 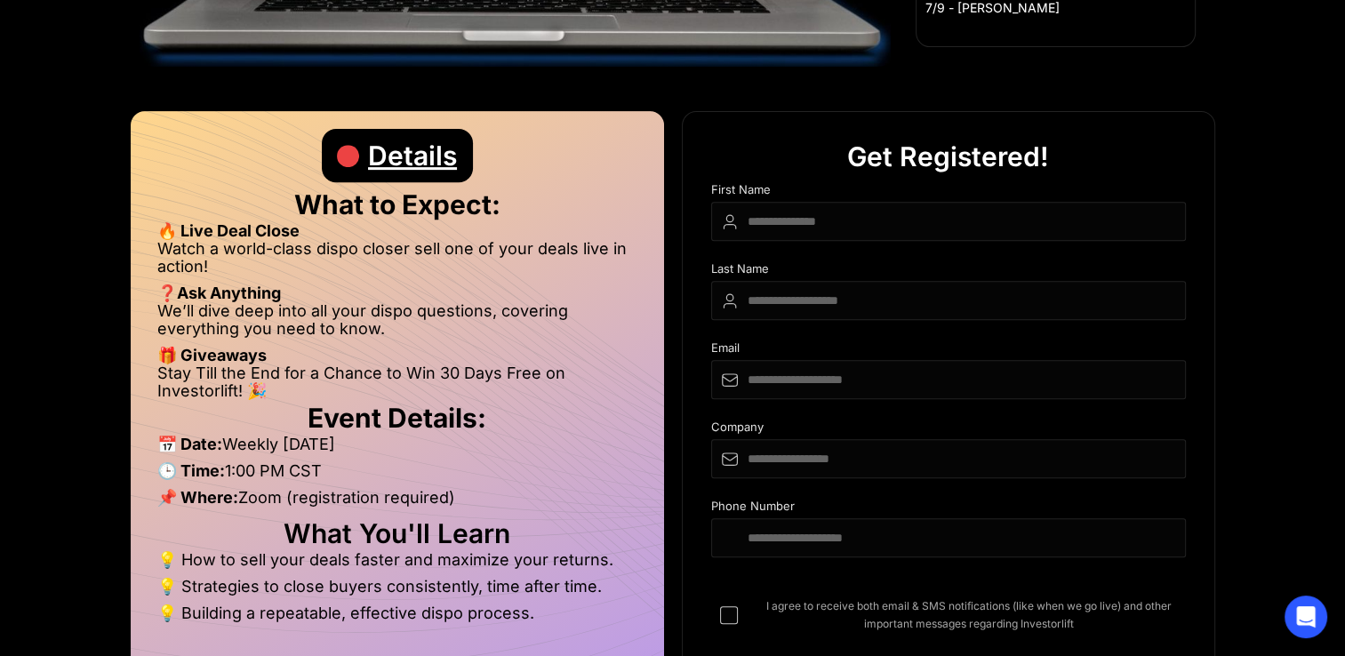 What do you see at coordinates (397, 564) in the screenshot?
I see `li: 💡 How to sell your deals faster and maximize your returns.` at bounding box center [397, 564].